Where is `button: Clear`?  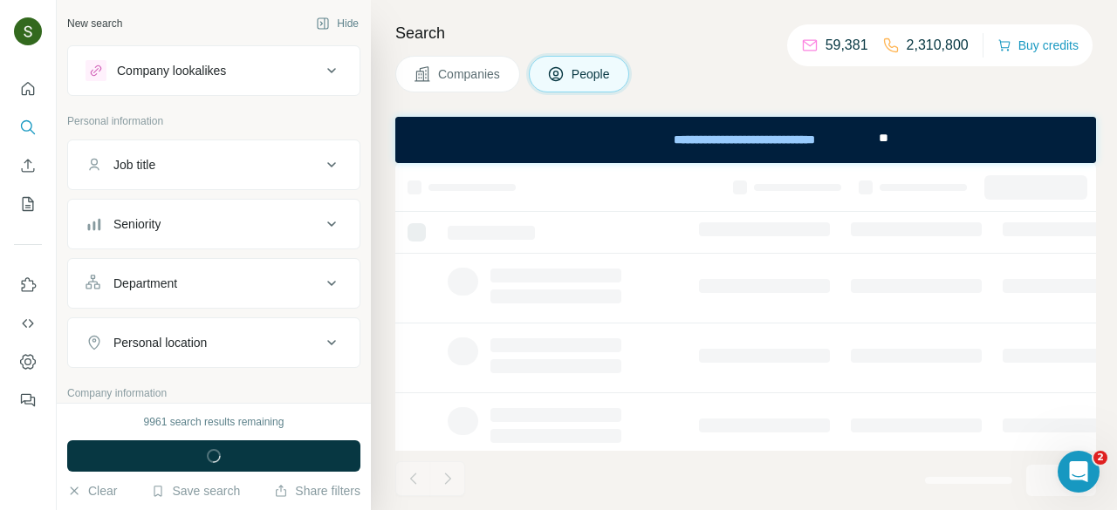 button: Clear is located at coordinates (92, 491).